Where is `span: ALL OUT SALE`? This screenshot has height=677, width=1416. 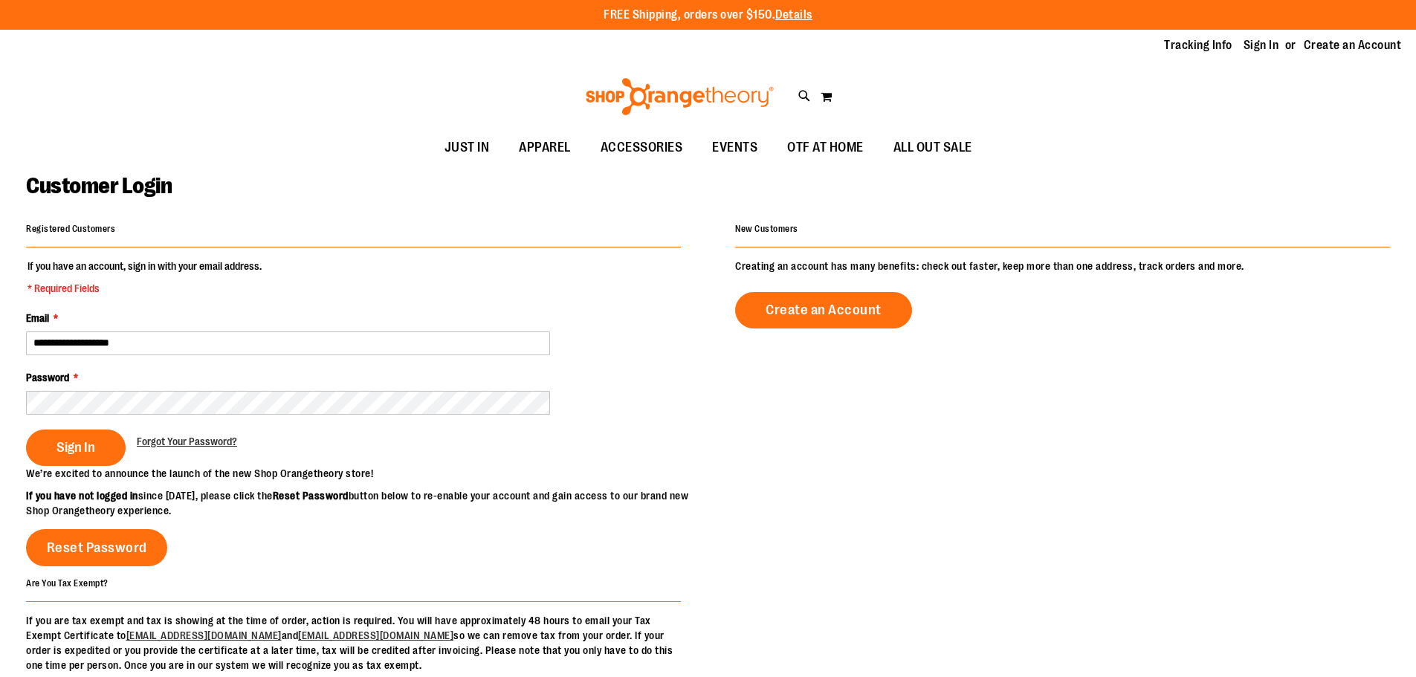
span: ALL OUT SALE is located at coordinates (933, 147).